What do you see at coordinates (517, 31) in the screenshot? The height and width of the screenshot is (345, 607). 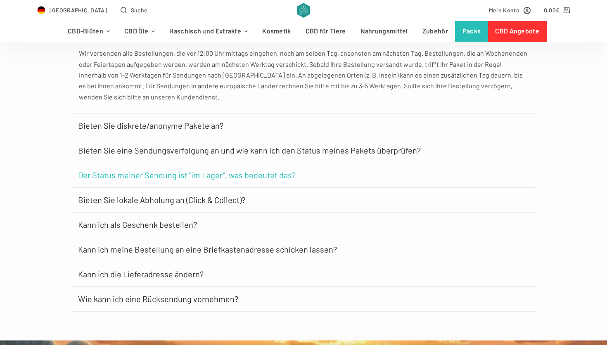 I see `a: CBD Angebote` at bounding box center [517, 31].